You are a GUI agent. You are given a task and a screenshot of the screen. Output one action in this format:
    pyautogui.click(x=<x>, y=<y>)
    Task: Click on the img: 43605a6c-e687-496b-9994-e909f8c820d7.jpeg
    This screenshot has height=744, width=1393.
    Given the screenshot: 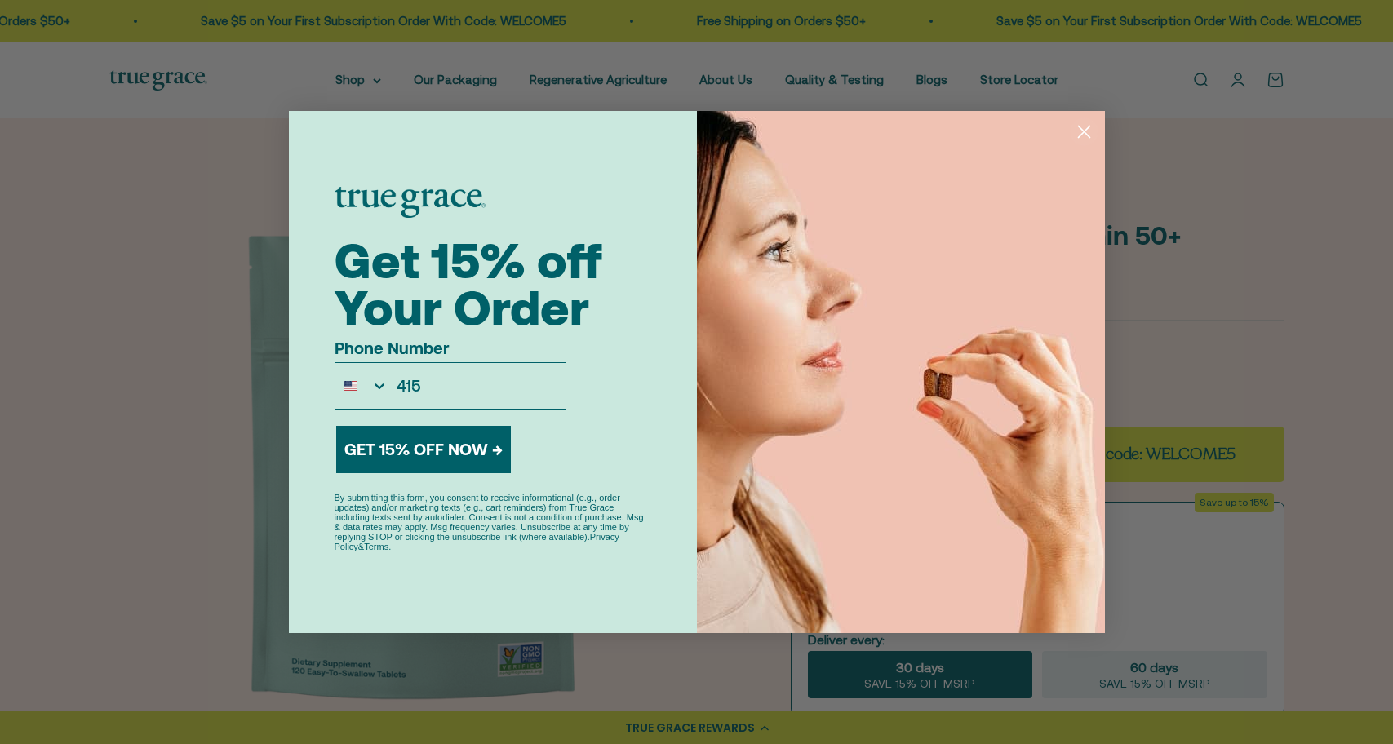 What is the action you would take?
    pyautogui.click(x=901, y=372)
    